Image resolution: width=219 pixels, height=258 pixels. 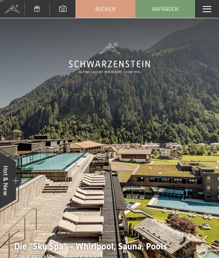 What do you see at coordinates (106, 9) in the screenshot?
I see `span: Buchen` at bounding box center [106, 9].